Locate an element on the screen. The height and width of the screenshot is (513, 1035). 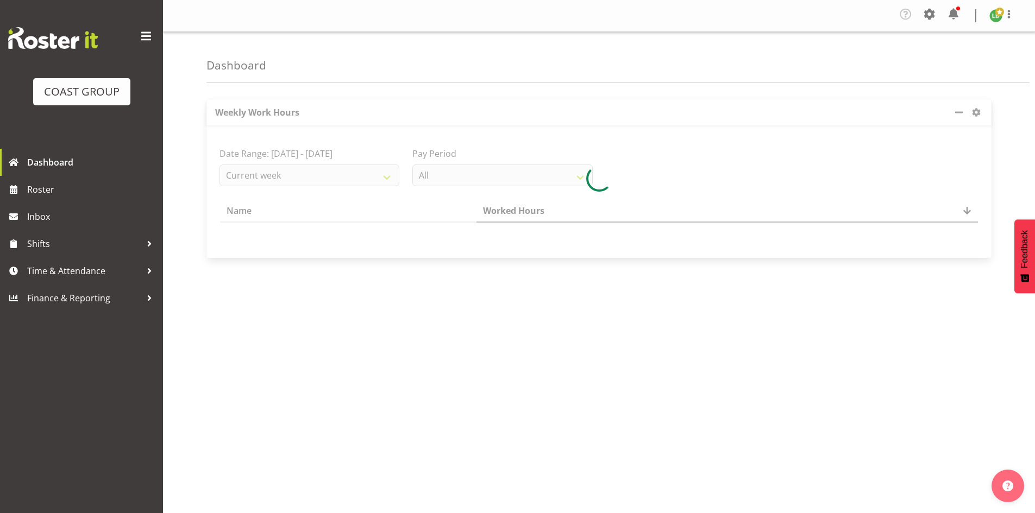
span: Shifts is located at coordinates (84, 244).